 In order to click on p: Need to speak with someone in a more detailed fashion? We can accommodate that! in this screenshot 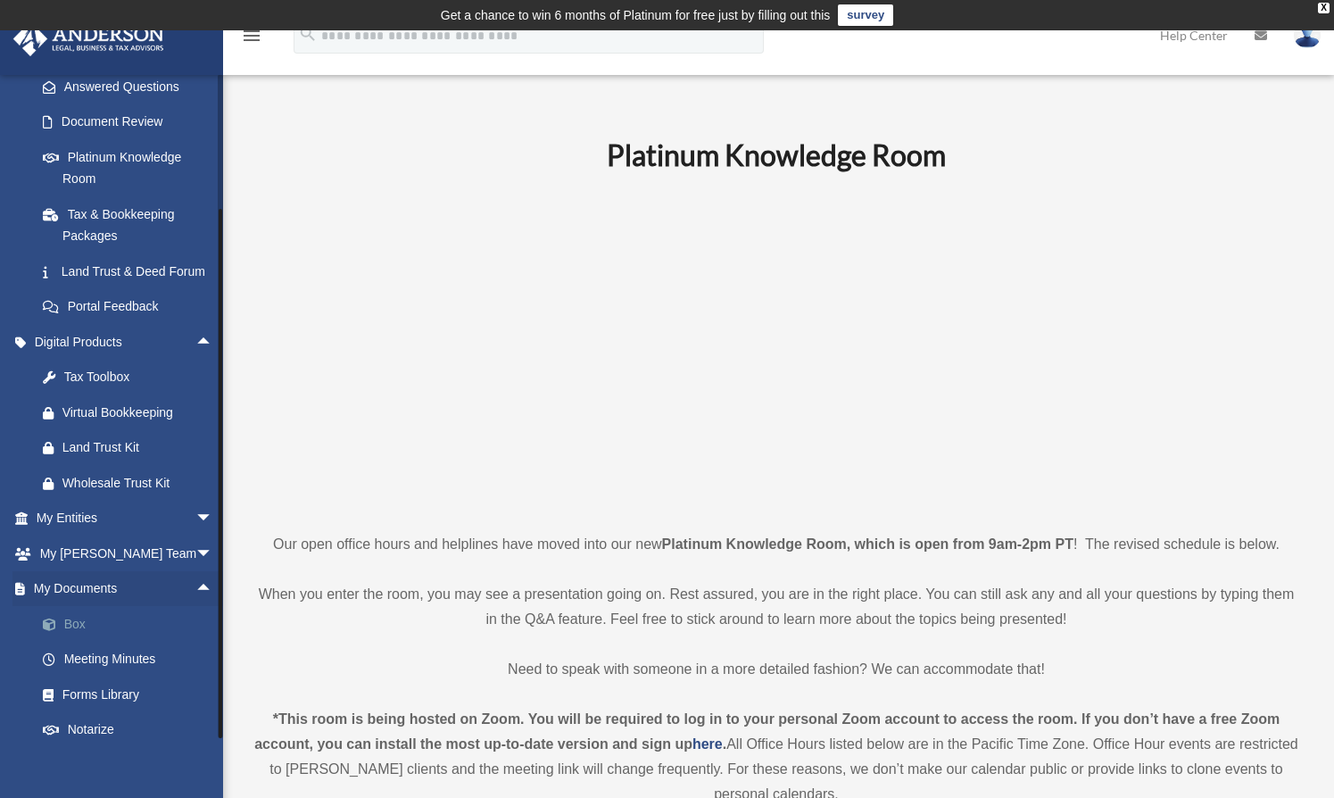, I will do `click(777, 669)`.